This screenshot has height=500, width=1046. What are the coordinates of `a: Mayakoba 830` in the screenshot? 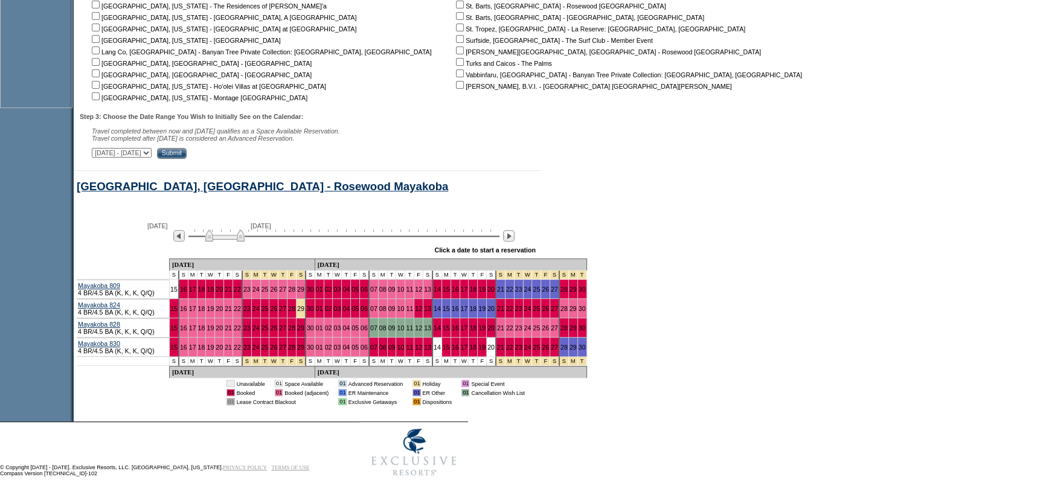 It's located at (99, 344).